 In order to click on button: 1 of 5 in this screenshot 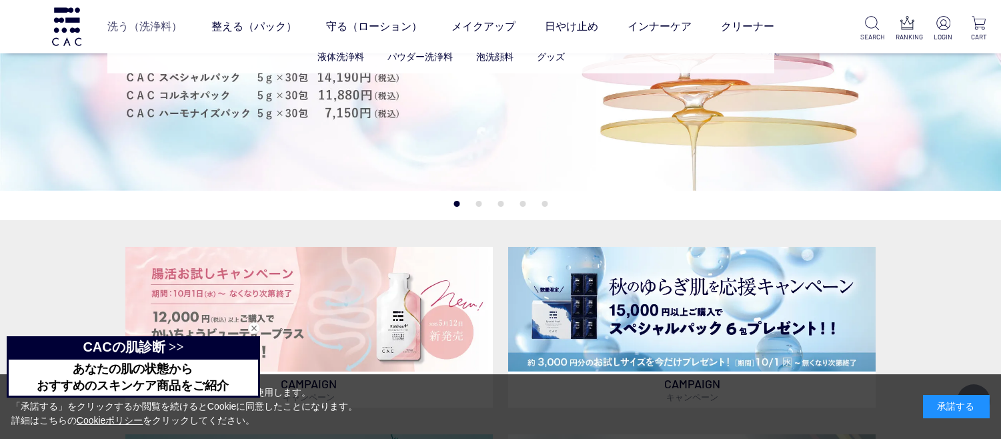, I will do `click(456, 203)`.